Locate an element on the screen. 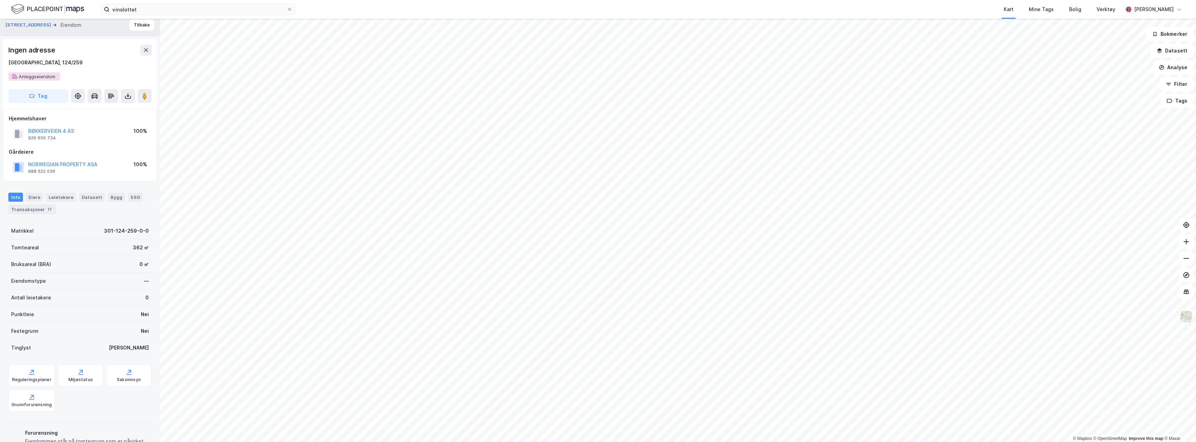 The width and height of the screenshot is (1196, 442). a: Improve this map is located at coordinates (1146, 439).